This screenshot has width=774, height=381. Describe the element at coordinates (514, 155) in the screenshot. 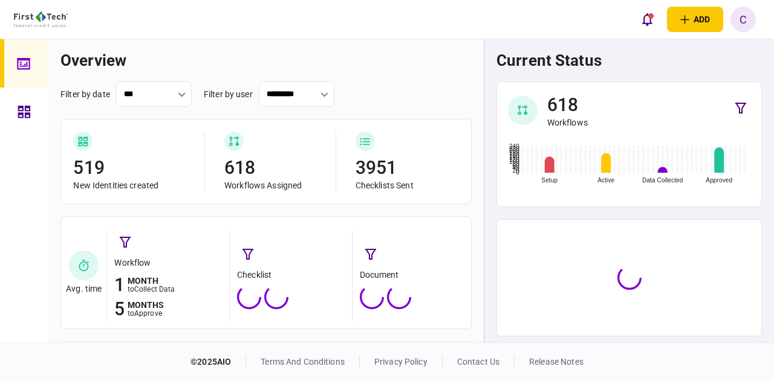

I see `text: 160` at that location.